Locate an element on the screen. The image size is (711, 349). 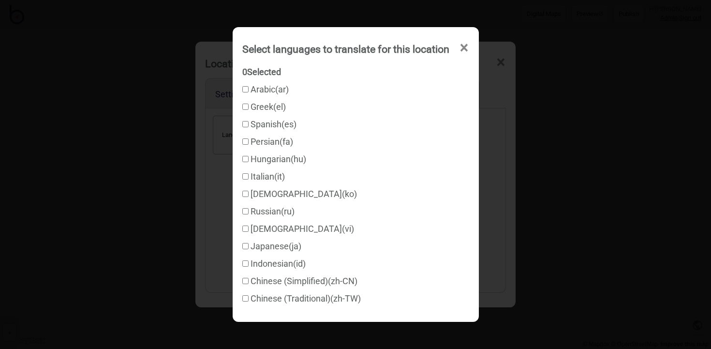
label: Chinese (Simplified) ( zh-CN ) is located at coordinates (300, 280).